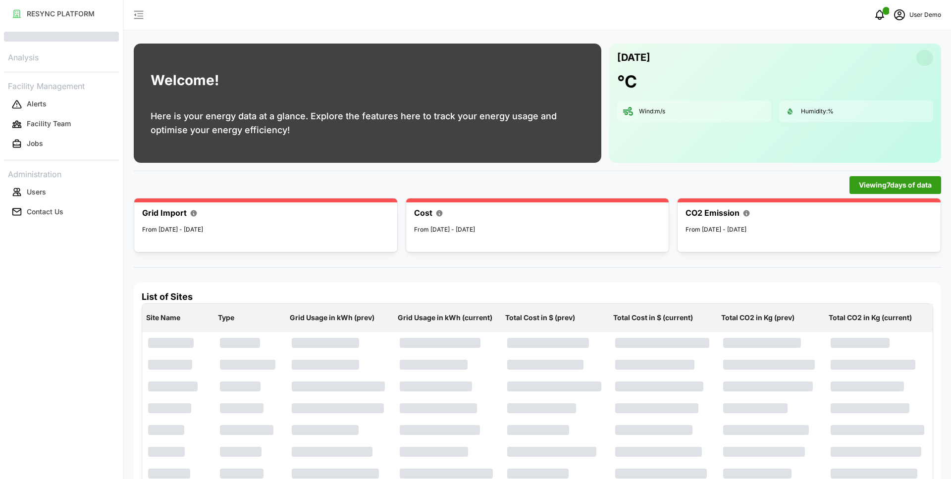 The height and width of the screenshot is (479, 951). Describe the element at coordinates (895, 185) in the screenshot. I see `span: Viewing 7 days of data` at that location.